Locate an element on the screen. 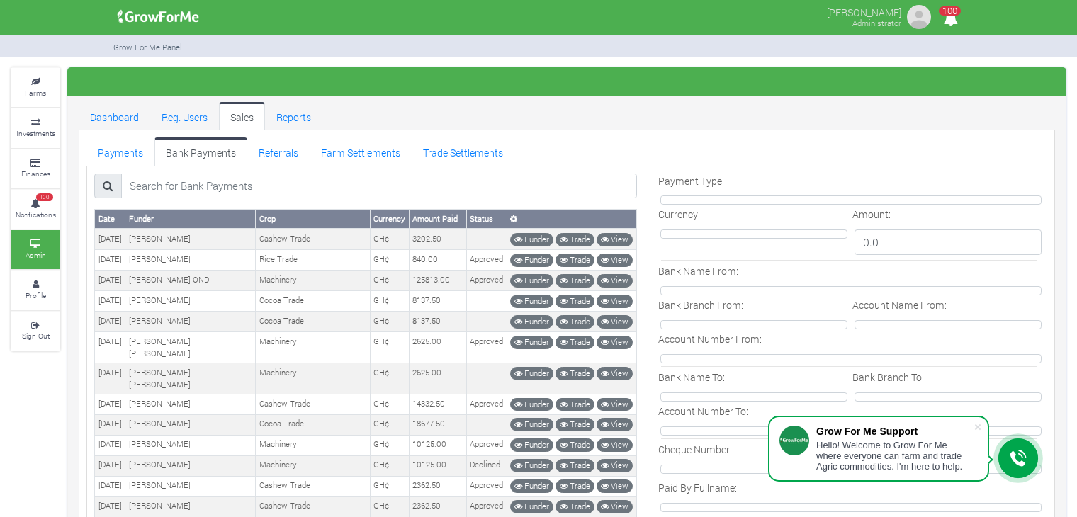 This screenshot has width=1077, height=517. th: Crop is located at coordinates (312, 219).